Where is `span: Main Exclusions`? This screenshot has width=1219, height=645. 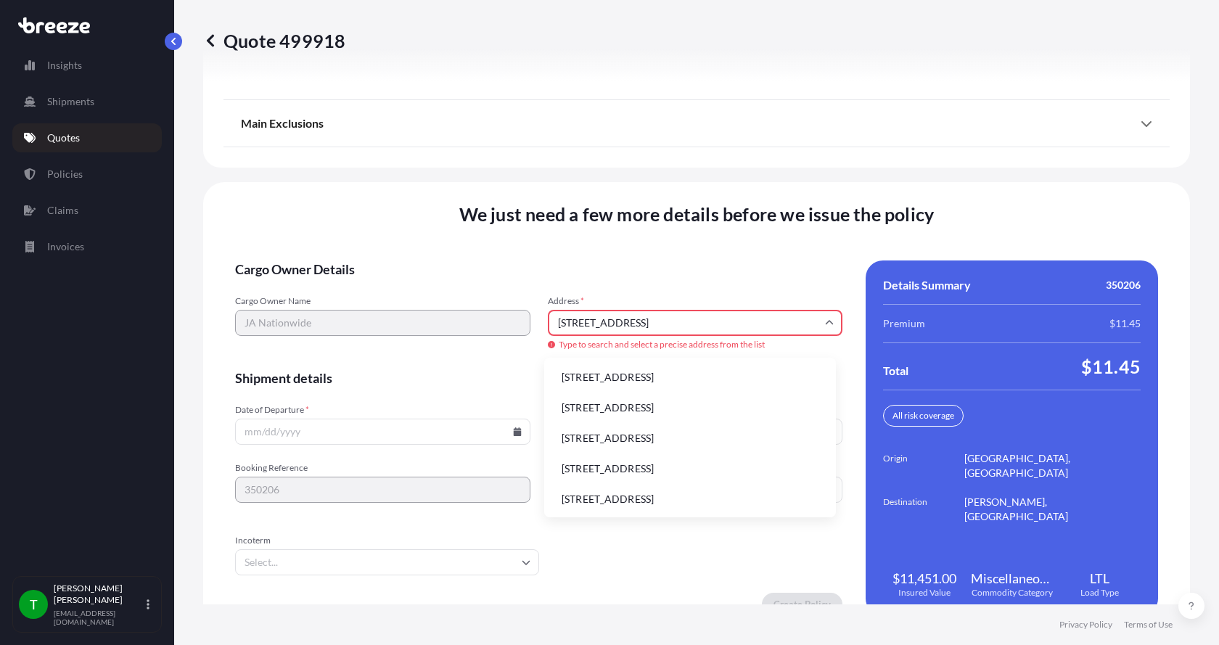 span: Main Exclusions is located at coordinates (282, 123).